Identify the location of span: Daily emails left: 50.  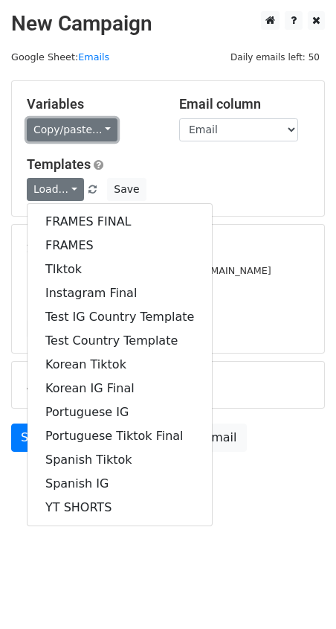
(275, 57).